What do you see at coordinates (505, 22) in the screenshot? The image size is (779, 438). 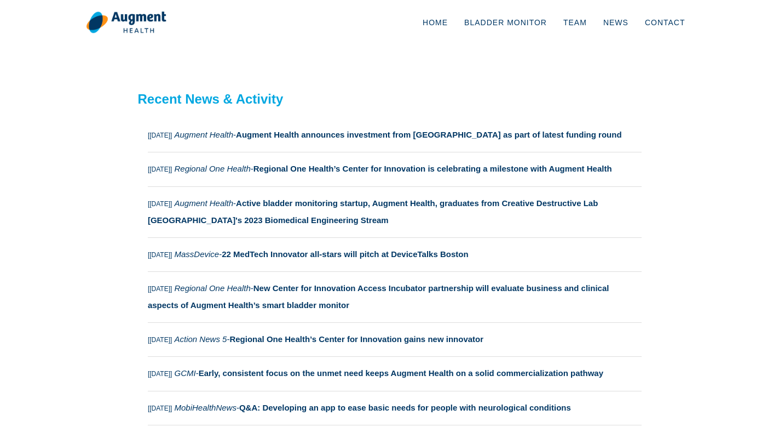 I see `a: Bladder Monitor` at bounding box center [505, 22].